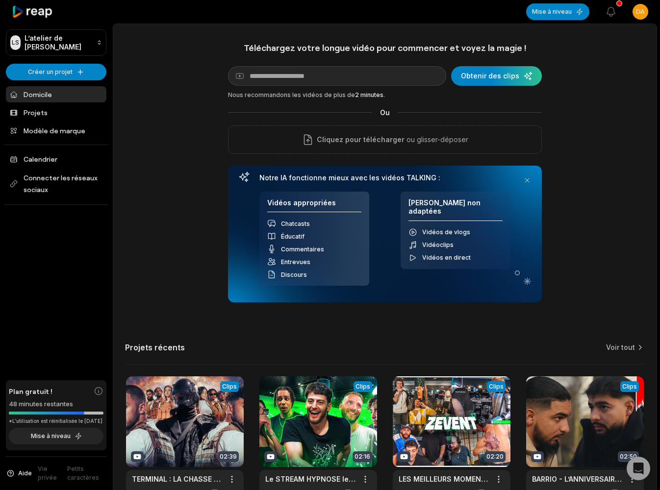 The image size is (660, 490). I want to click on a: Vie privée, so click(50, 474).